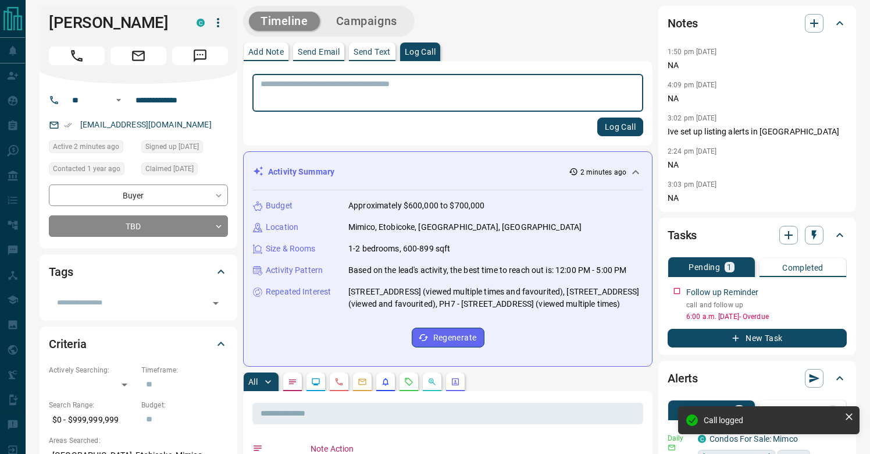  Describe the element at coordinates (291, 248) in the screenshot. I see `p: Size & Rooms` at that location.